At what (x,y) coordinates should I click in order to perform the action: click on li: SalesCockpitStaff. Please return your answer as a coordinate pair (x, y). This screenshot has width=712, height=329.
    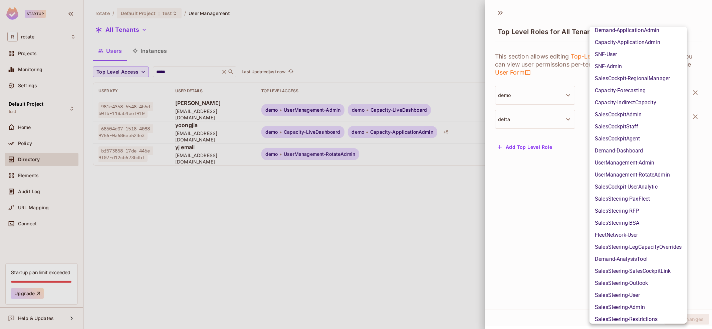
    Looking at the image, I should click on (638, 127).